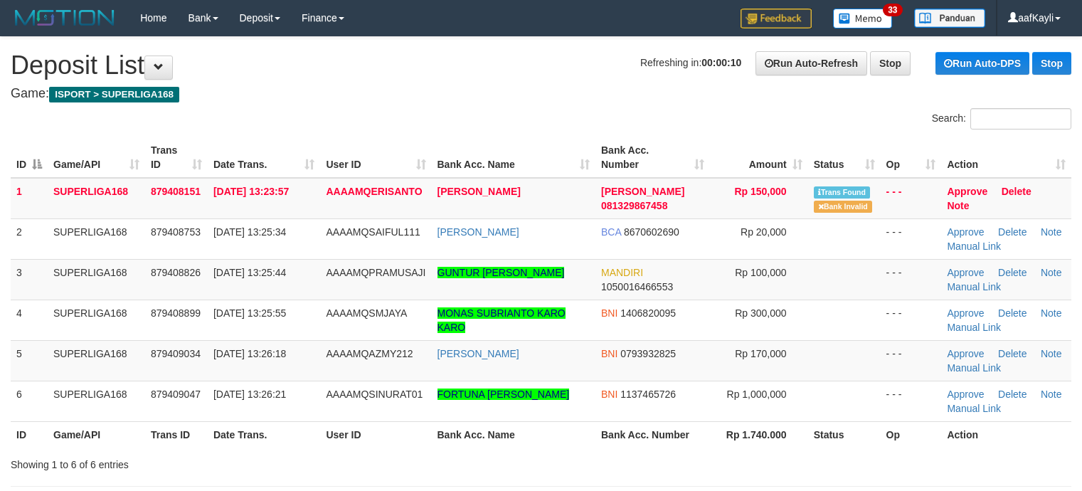 Image resolution: width=1082 pixels, height=491 pixels. Describe the element at coordinates (1005, 434) in the screenshot. I see `th: Action` at that location.